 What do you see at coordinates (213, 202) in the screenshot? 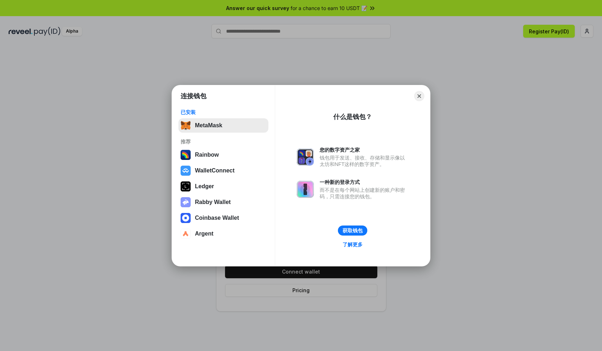
I see `div: Rabby Wallet` at bounding box center [213, 202].